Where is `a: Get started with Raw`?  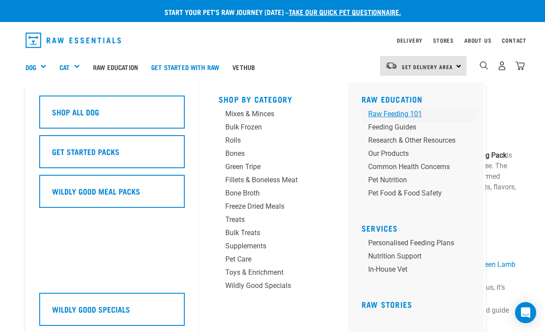 a: Get started with Raw is located at coordinates (185, 67).